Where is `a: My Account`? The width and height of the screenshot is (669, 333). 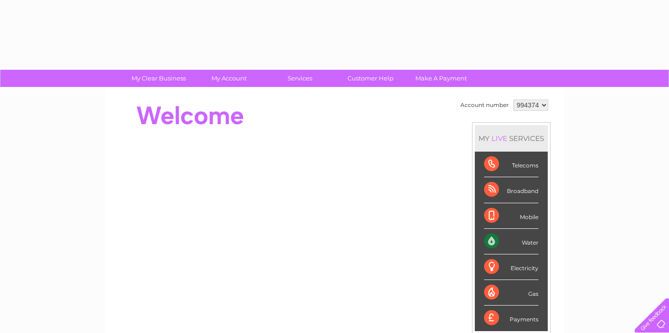 a: My Account is located at coordinates (229, 78).